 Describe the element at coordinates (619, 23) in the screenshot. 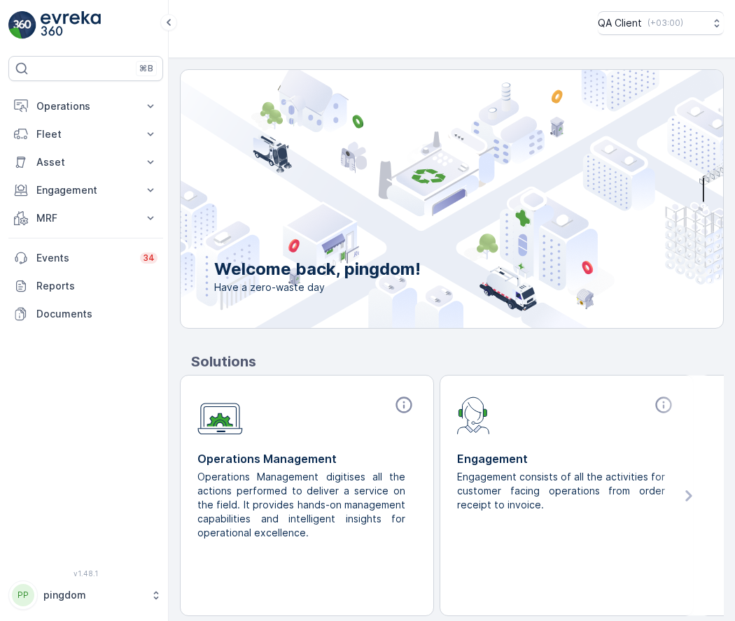

I see `p: QA Client` at that location.